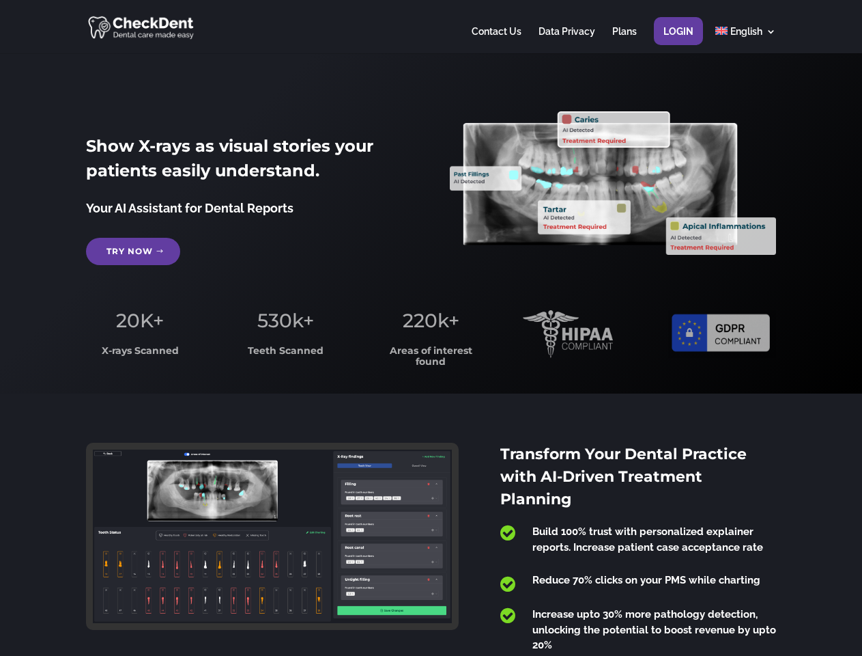 The image size is (862, 656). What do you see at coordinates (567, 40) in the screenshot?
I see `a: Data Privacy` at bounding box center [567, 40].